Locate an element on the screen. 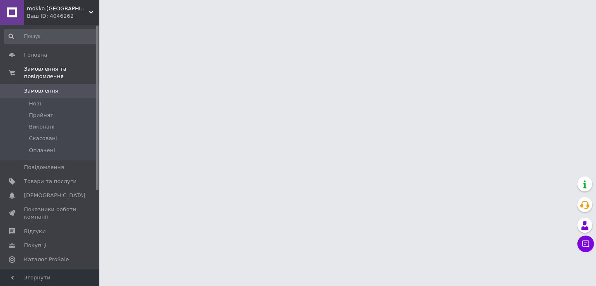 Image resolution: width=596 pixels, height=286 pixels. span: Повідомлення is located at coordinates (44, 168).